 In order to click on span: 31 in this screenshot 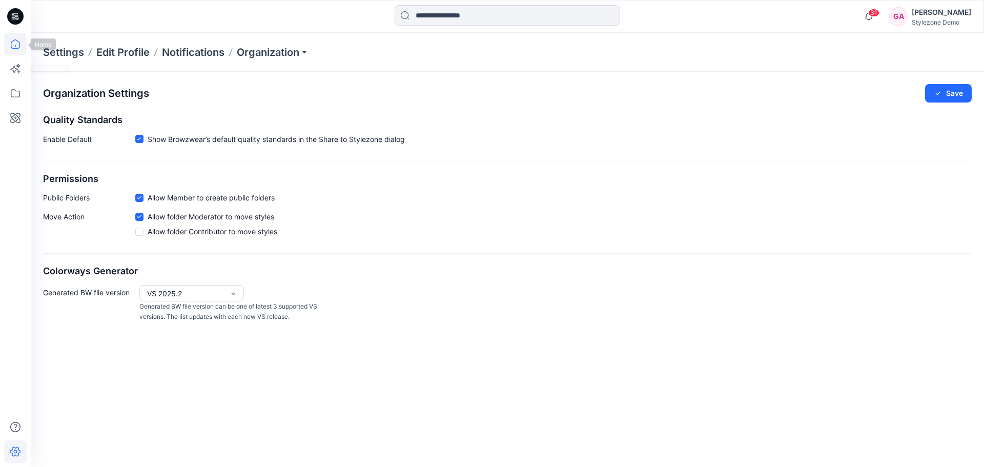, I will do `click(874, 13)`.